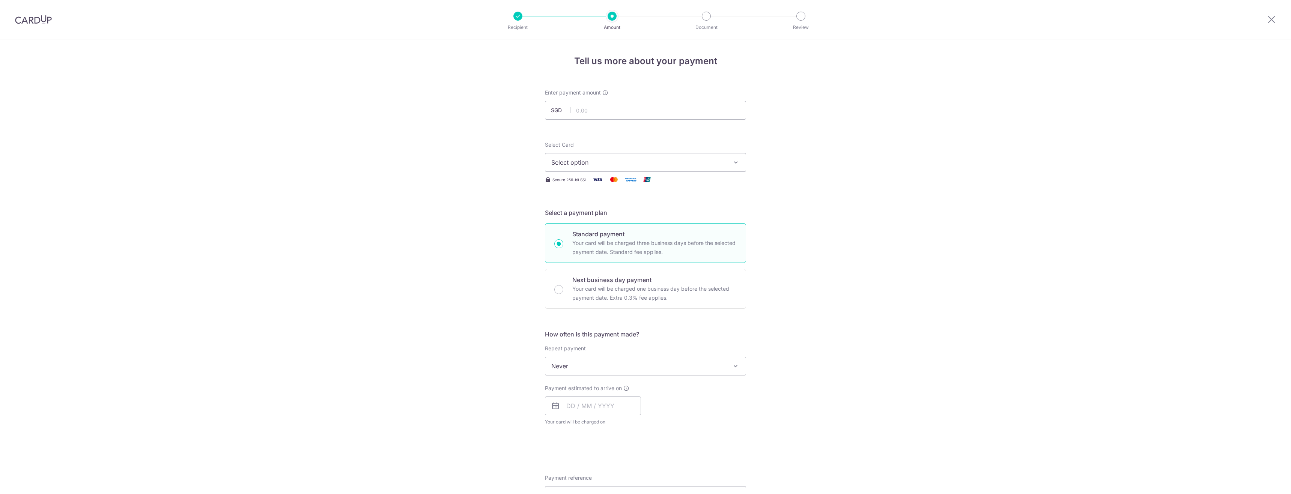 Image resolution: width=1291 pixels, height=494 pixels. I want to click on p: Your card will be charged three business days before the selected payment date. Standard fee appl..., so click(655, 248).